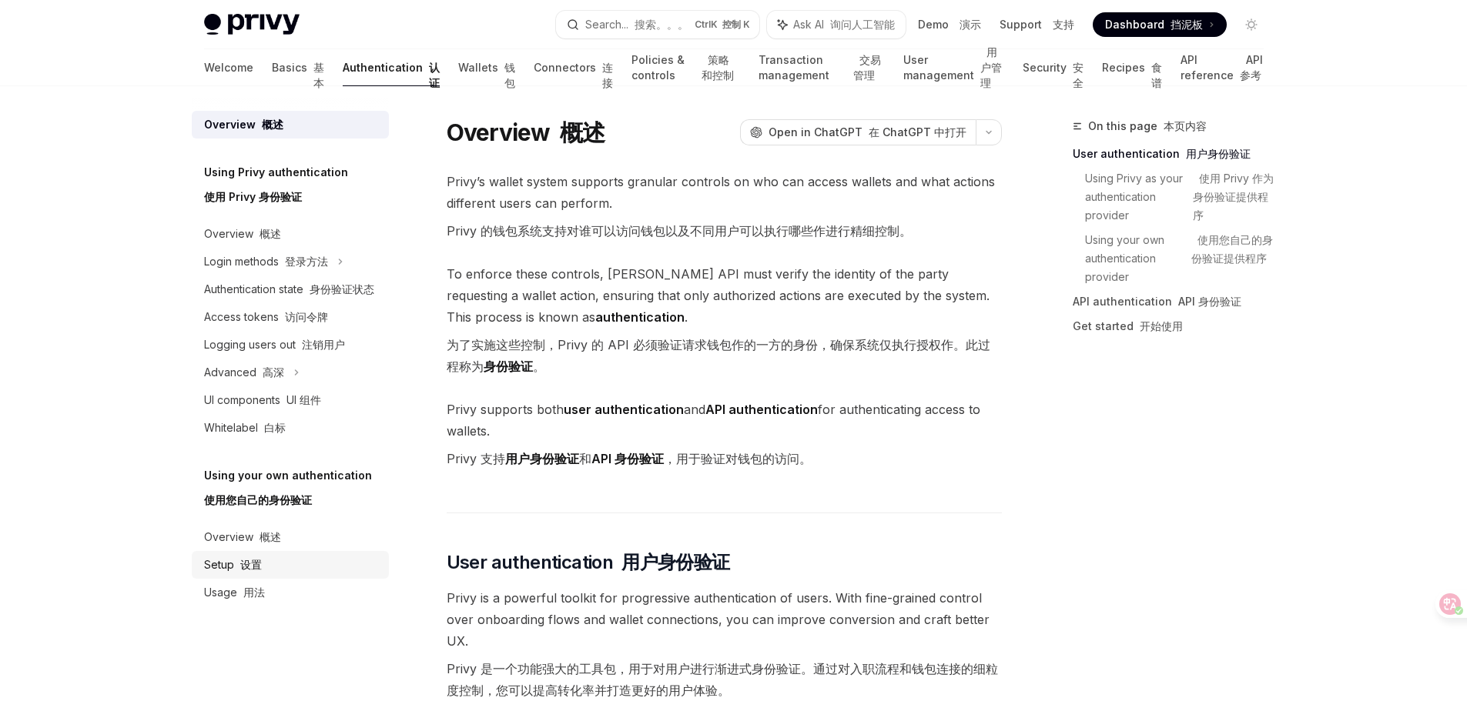  I want to click on a: Basics 基本, so click(298, 68).